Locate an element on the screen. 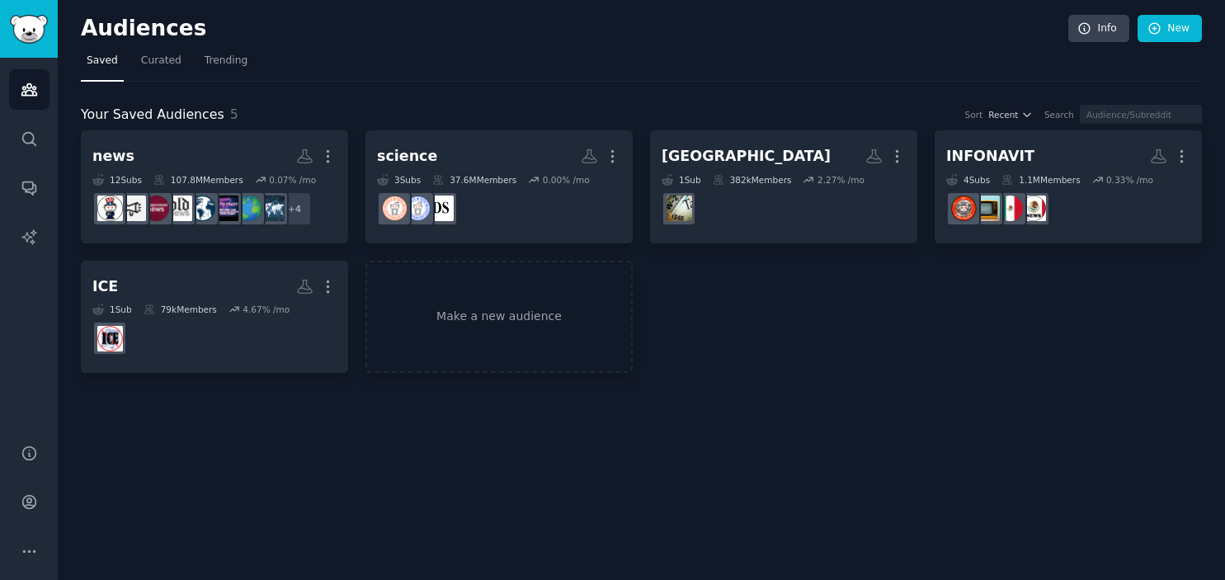  input: Audience/Subreddit is located at coordinates (1141, 114).